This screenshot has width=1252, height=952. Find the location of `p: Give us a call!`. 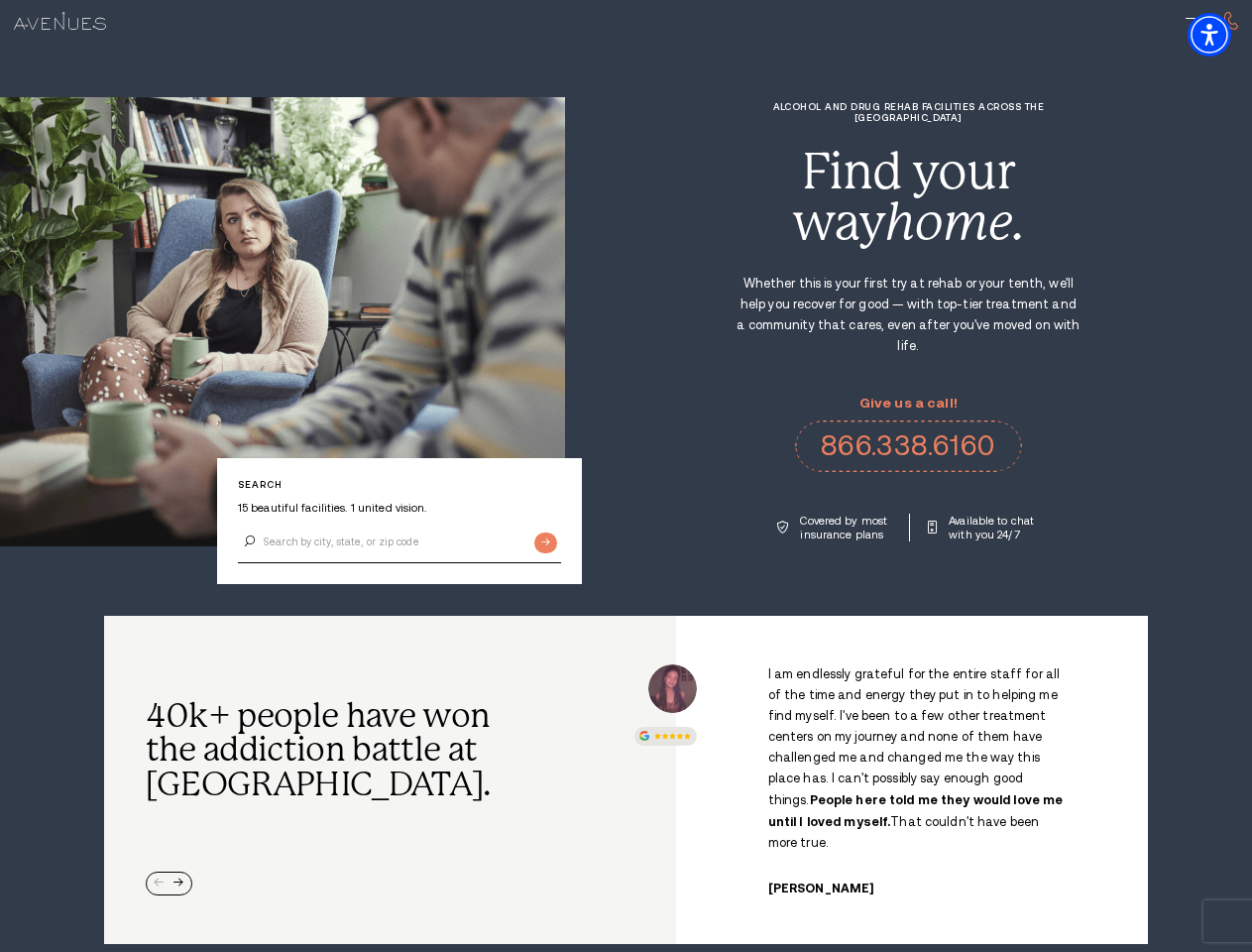

p: Give us a call! is located at coordinates (908, 402).